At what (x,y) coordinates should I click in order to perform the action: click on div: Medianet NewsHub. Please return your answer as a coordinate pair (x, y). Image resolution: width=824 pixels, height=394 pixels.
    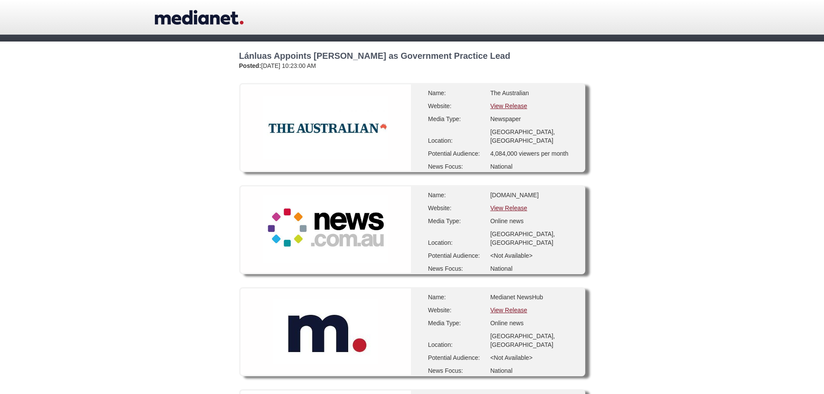
    Looking at the image, I should click on (533, 297).